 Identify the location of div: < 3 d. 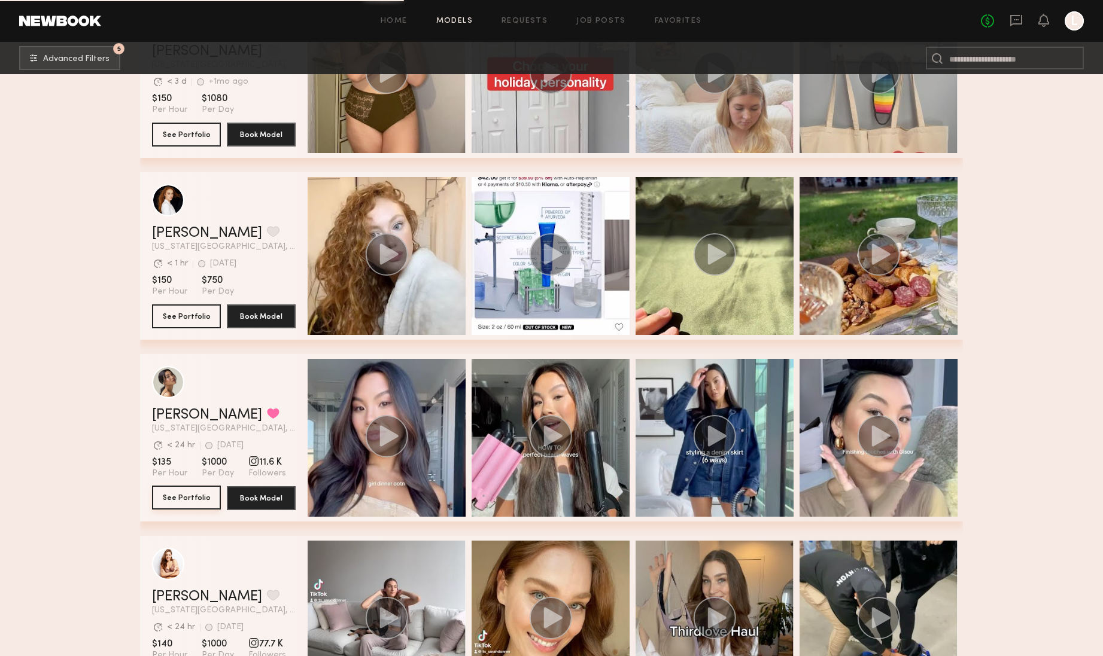
(176, 82).